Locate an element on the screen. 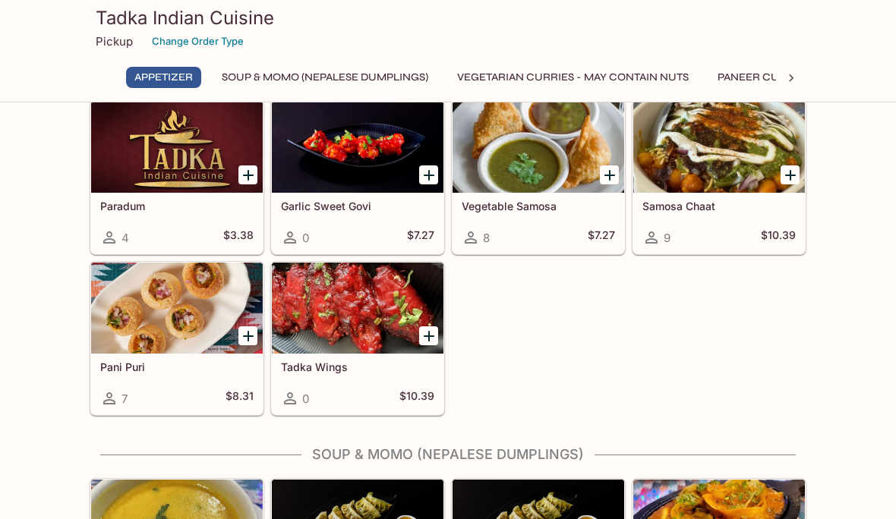 This screenshot has width=896, height=519. button: Add Samosa Chaat is located at coordinates (789, 175).